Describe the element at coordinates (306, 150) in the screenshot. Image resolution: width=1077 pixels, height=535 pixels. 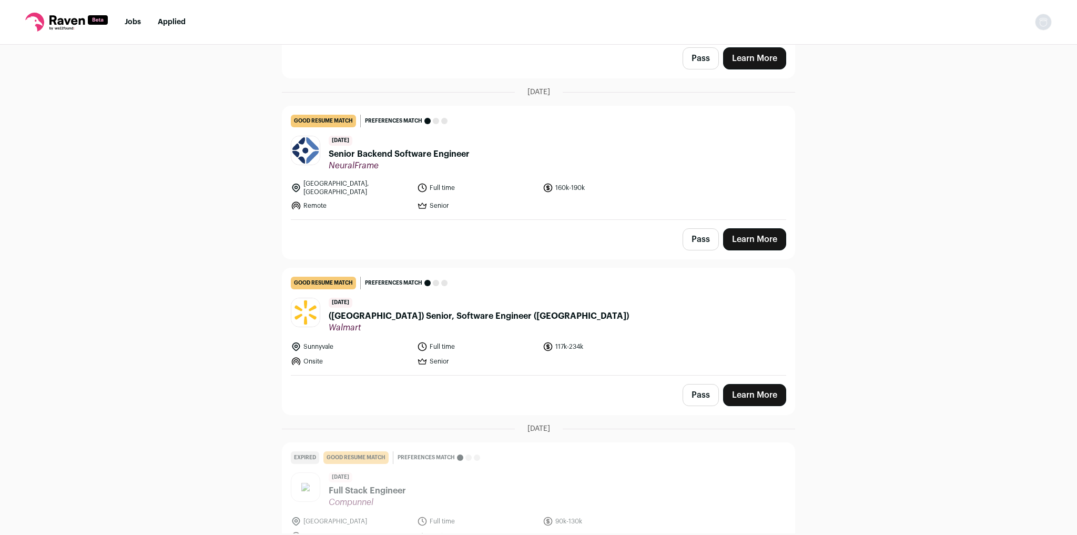
I see `img: ad609db20195b73a6069ee1a43b0f60034d5c5aeb6bdeb42b0756306ef0da0f1.jpg` at that location.